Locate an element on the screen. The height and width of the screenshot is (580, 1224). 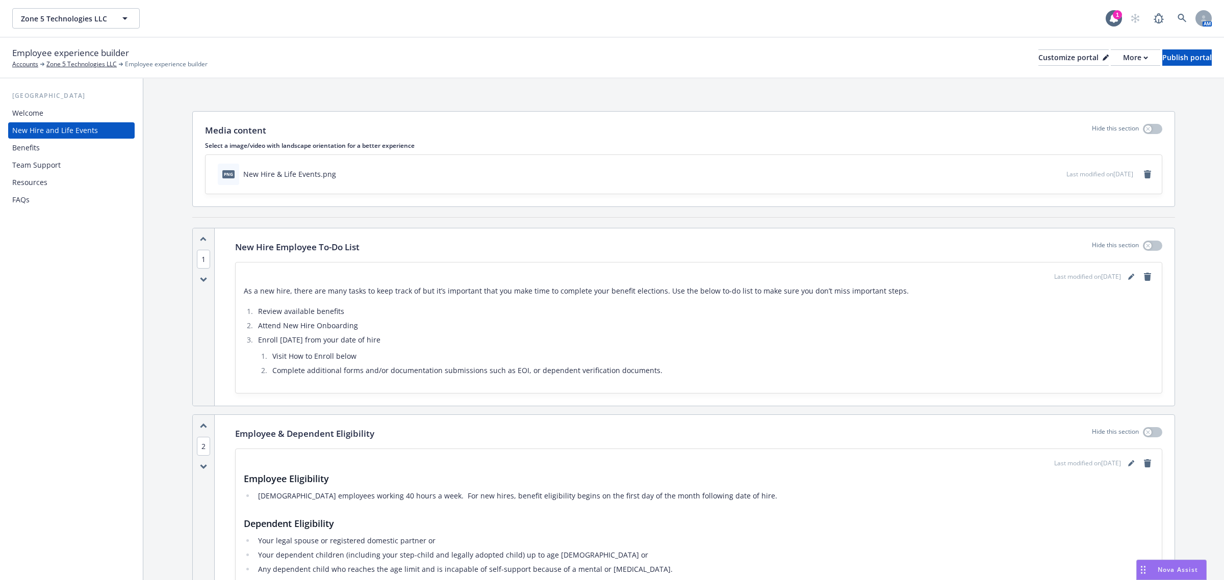
a: Zone 5 Technologies LLC is located at coordinates (82, 64).